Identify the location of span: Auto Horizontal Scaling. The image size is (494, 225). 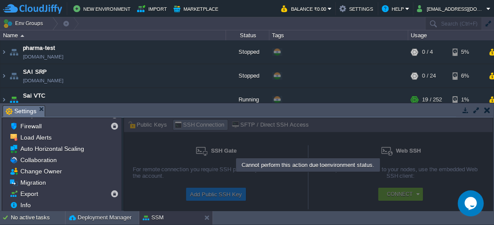
(52, 149).